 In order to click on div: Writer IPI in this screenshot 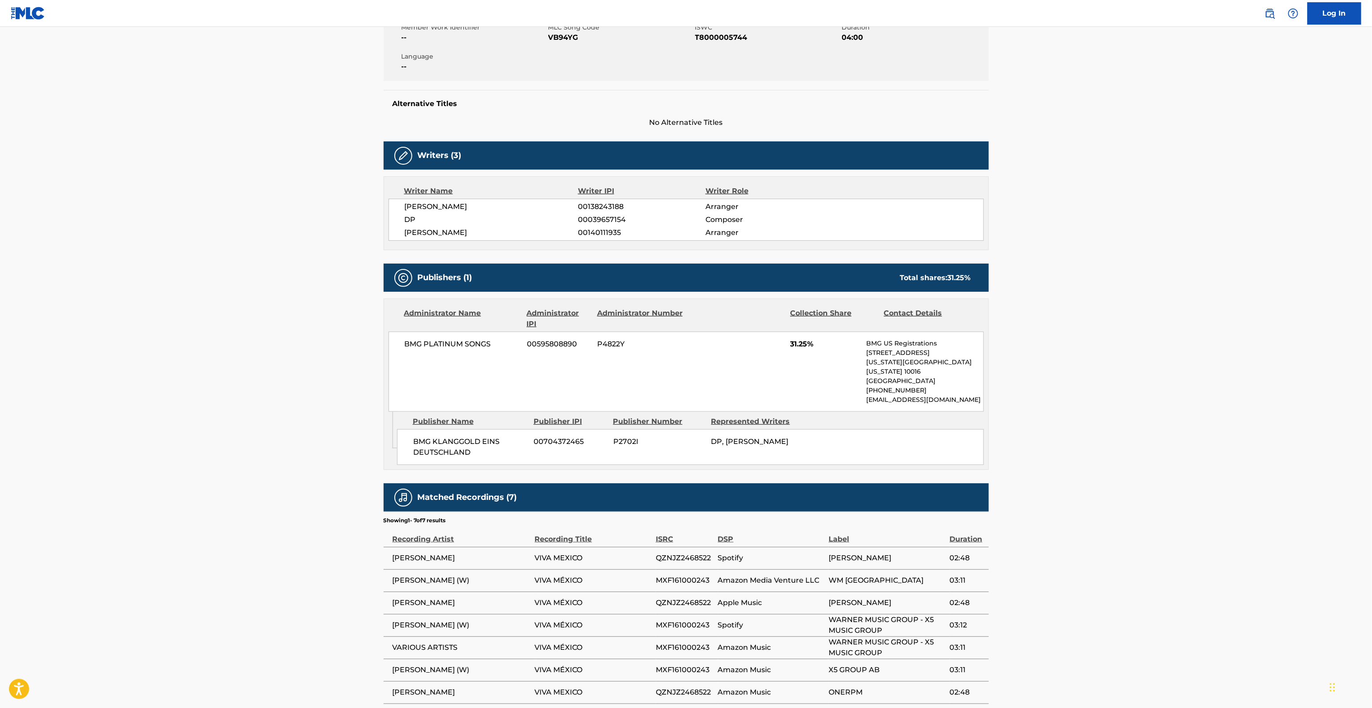, I will do `click(641, 191)`.